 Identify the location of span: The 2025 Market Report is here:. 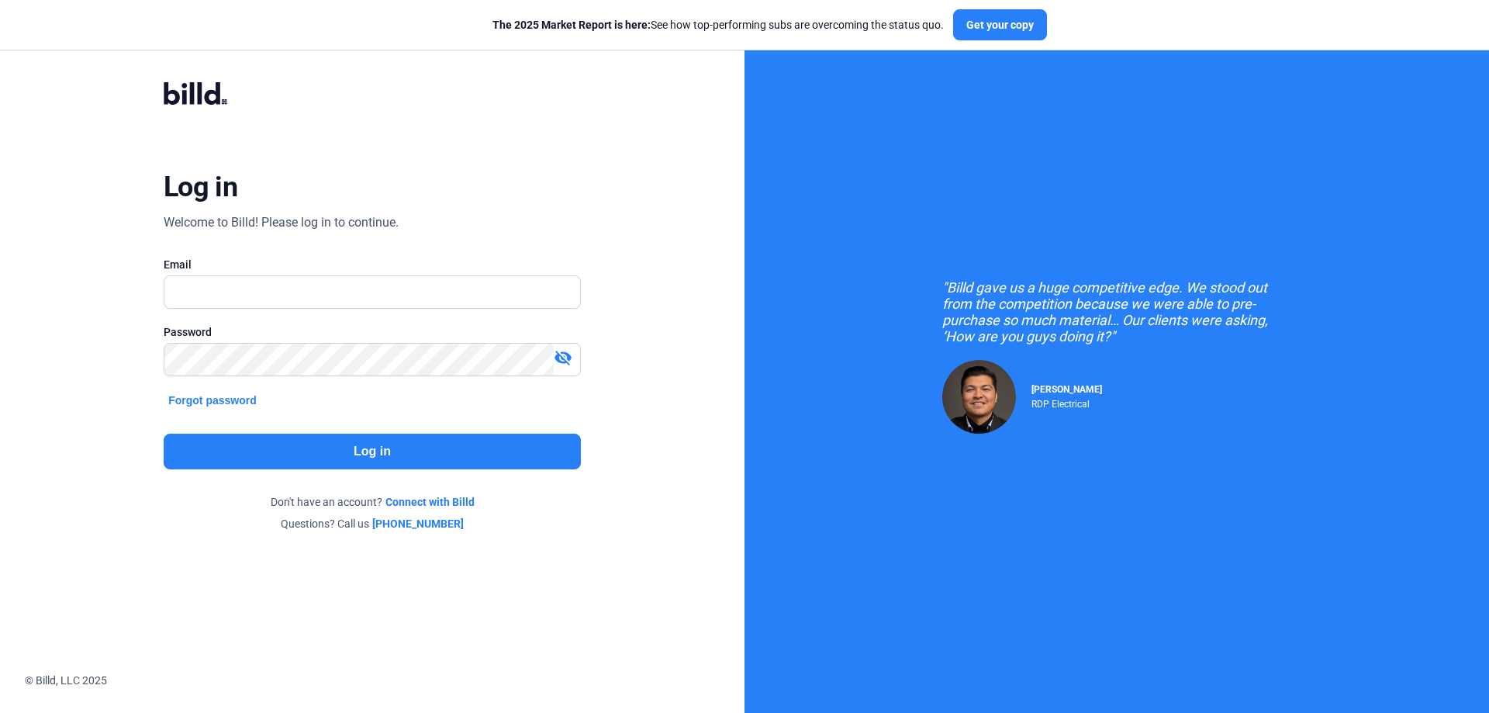
(572, 25).